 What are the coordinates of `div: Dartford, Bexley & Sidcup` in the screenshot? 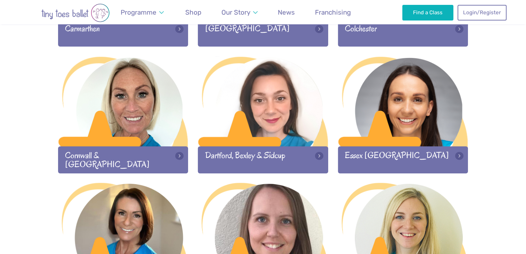 It's located at (263, 160).